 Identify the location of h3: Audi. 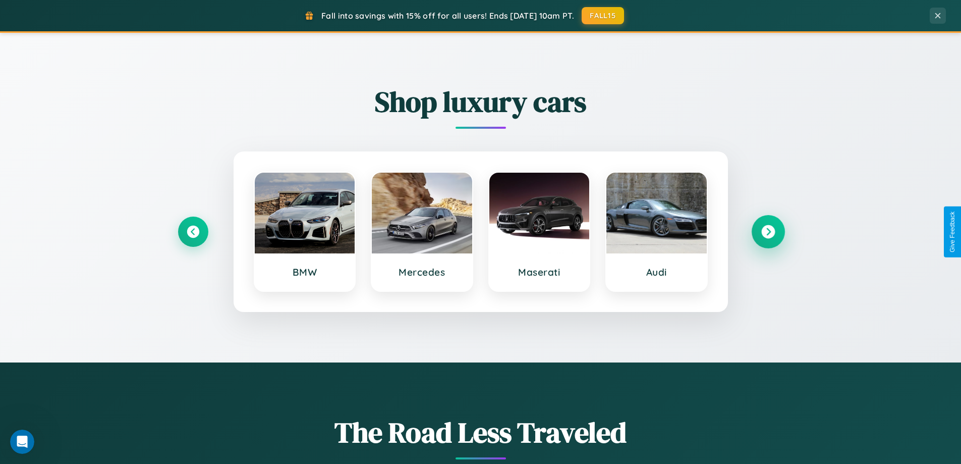
(656, 272).